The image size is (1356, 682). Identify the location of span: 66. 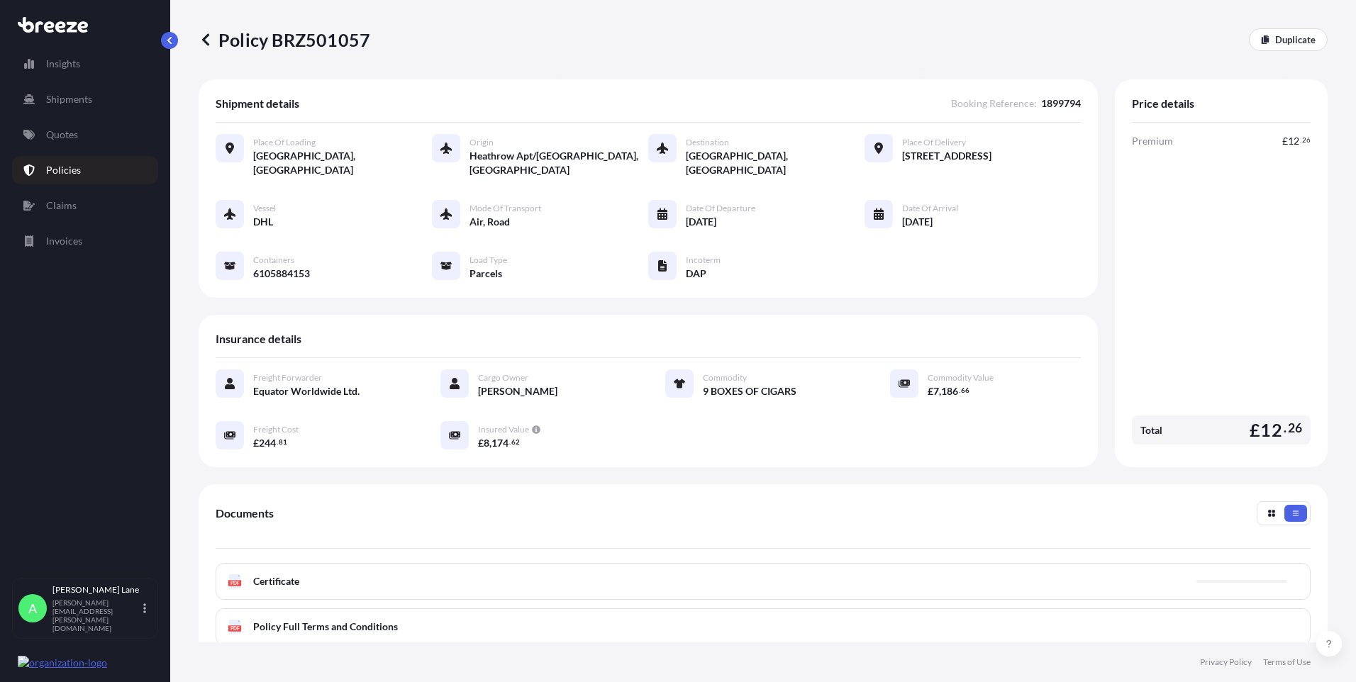
(965, 390).